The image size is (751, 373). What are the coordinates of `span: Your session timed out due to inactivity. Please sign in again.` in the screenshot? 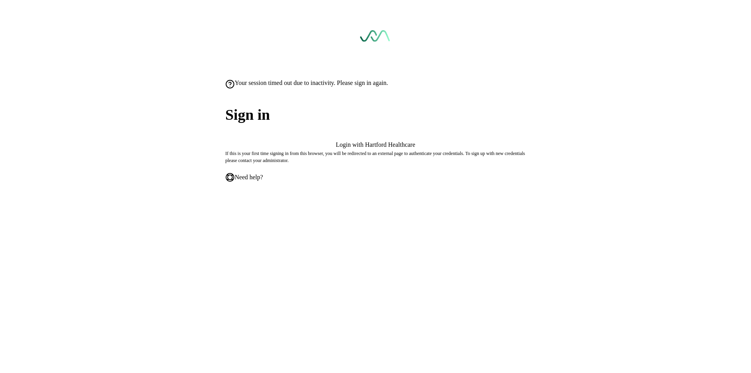 It's located at (311, 83).